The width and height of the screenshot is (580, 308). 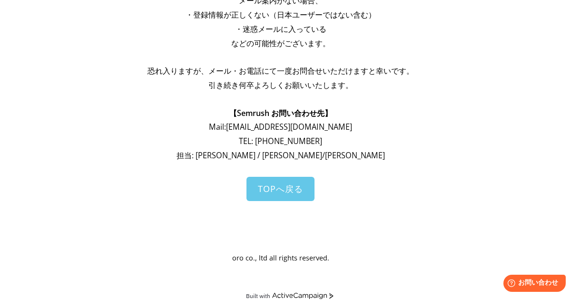 I want to click on span: 引き続き何卒よろしくお願いいたします。, so click(x=281, y=85).